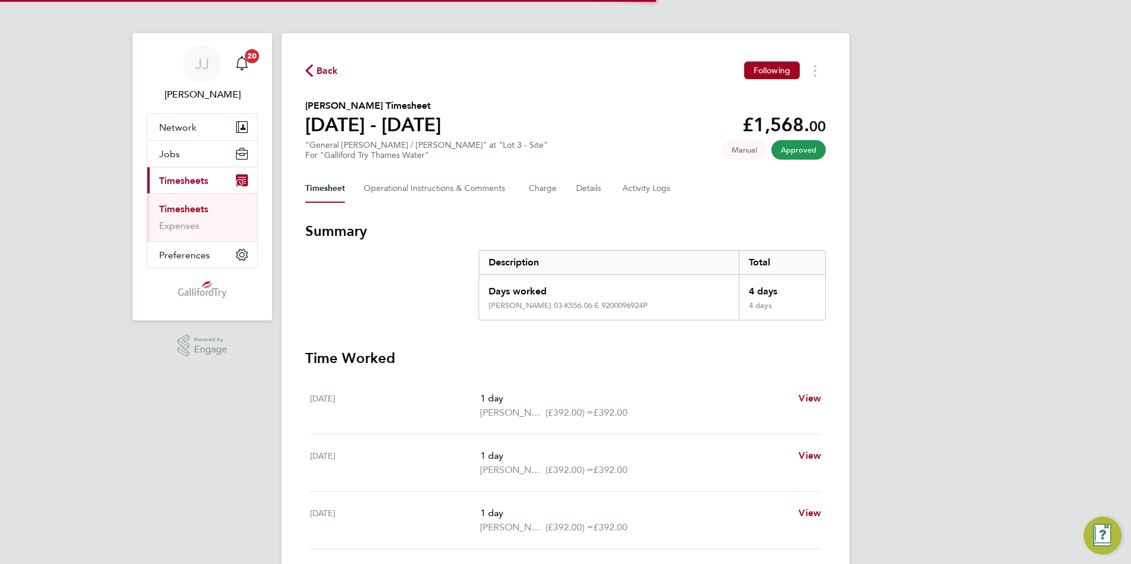  What do you see at coordinates (782, 263) in the screenshot?
I see `div: Total` at bounding box center [782, 263].